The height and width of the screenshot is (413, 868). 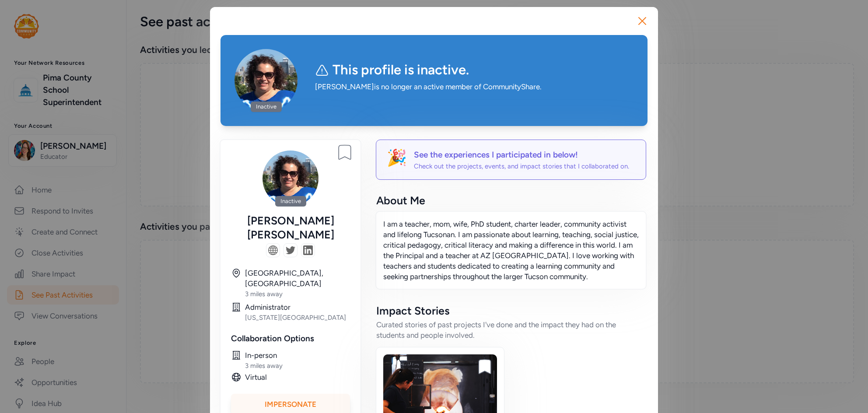 What do you see at coordinates (298, 307) in the screenshot?
I see `div: Administrator` at bounding box center [298, 307].